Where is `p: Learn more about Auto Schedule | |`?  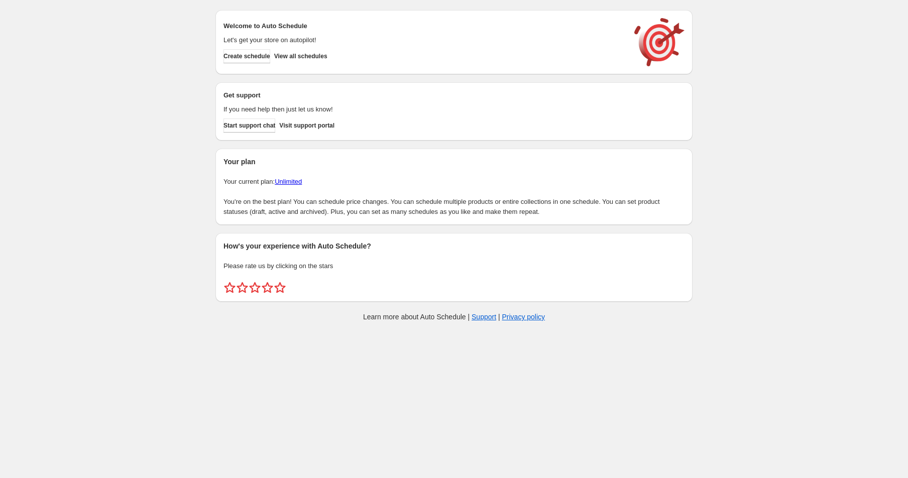
p: Learn more about Auto Schedule | | is located at coordinates (454, 317).